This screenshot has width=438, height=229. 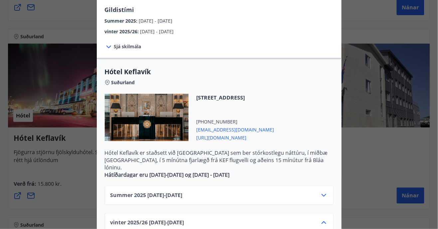 I want to click on span: Suðurland, so click(x=123, y=83).